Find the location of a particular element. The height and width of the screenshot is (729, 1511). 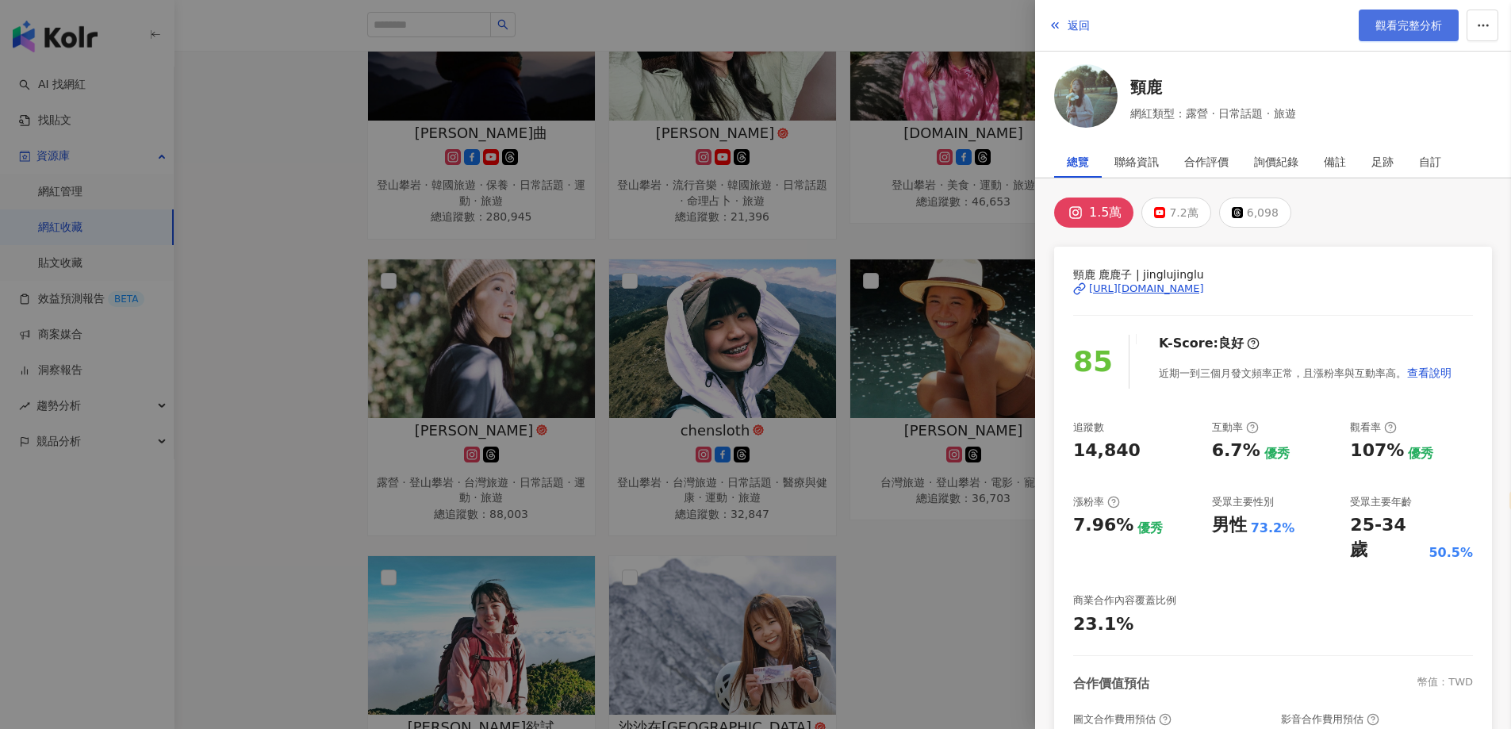

div: 85 is located at coordinates (1093, 362).